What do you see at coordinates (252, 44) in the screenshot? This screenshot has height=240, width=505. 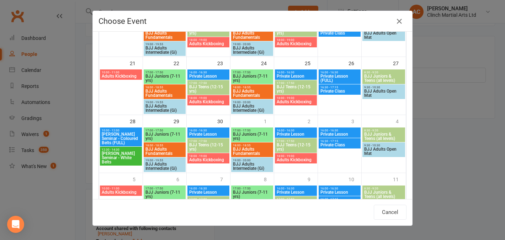 I see `span: 19:00 - 20:00` at bounding box center [252, 44].